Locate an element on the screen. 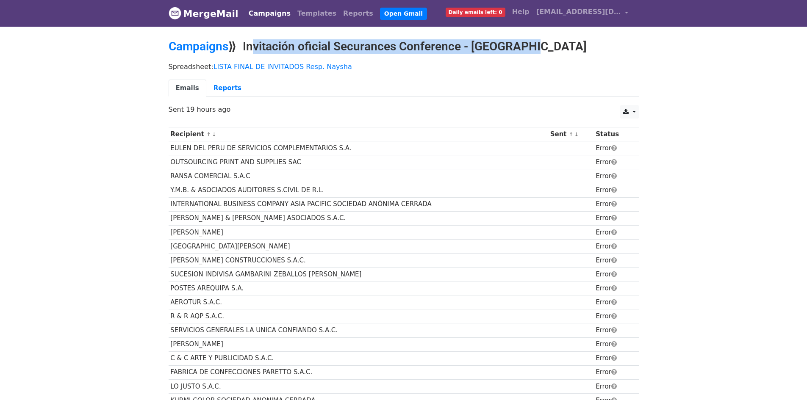 The width and height of the screenshot is (807, 400). a: Templates is located at coordinates (317, 14).